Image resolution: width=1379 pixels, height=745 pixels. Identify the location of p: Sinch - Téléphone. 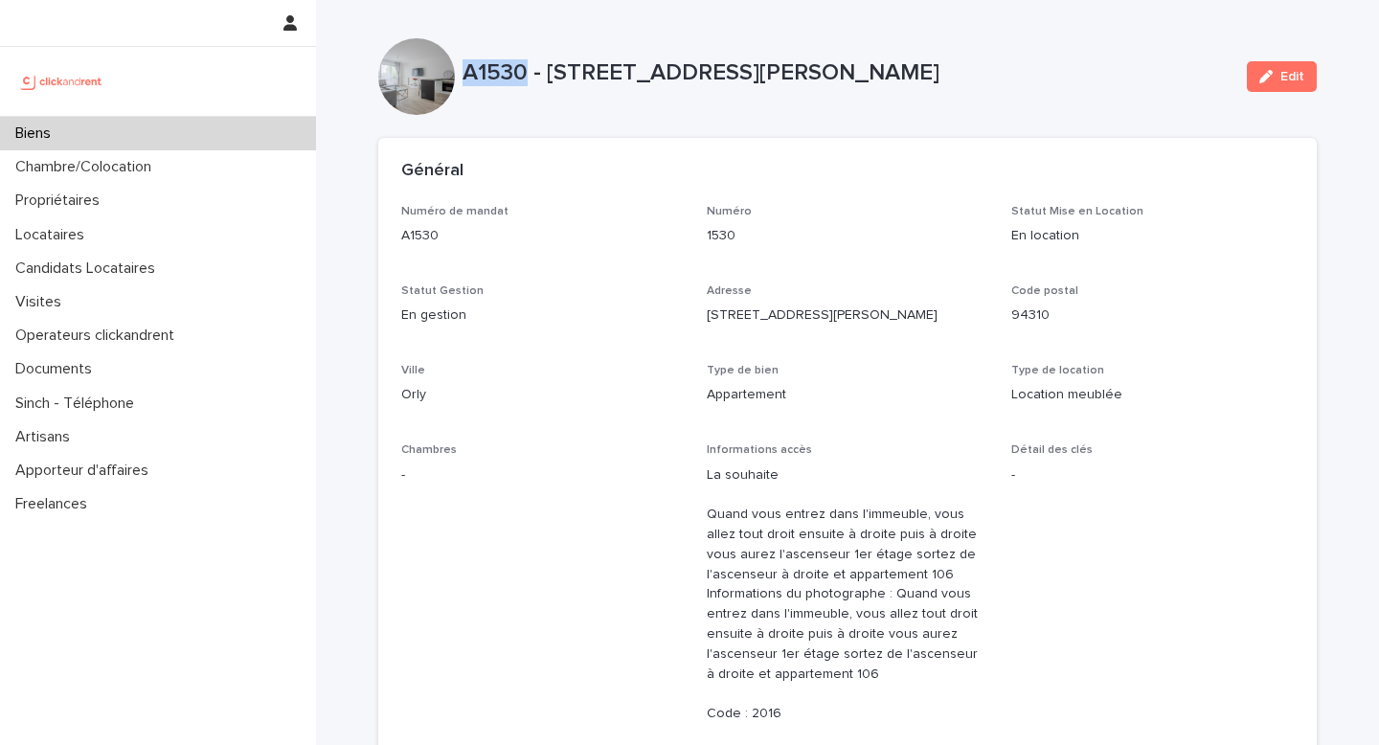
(79, 403).